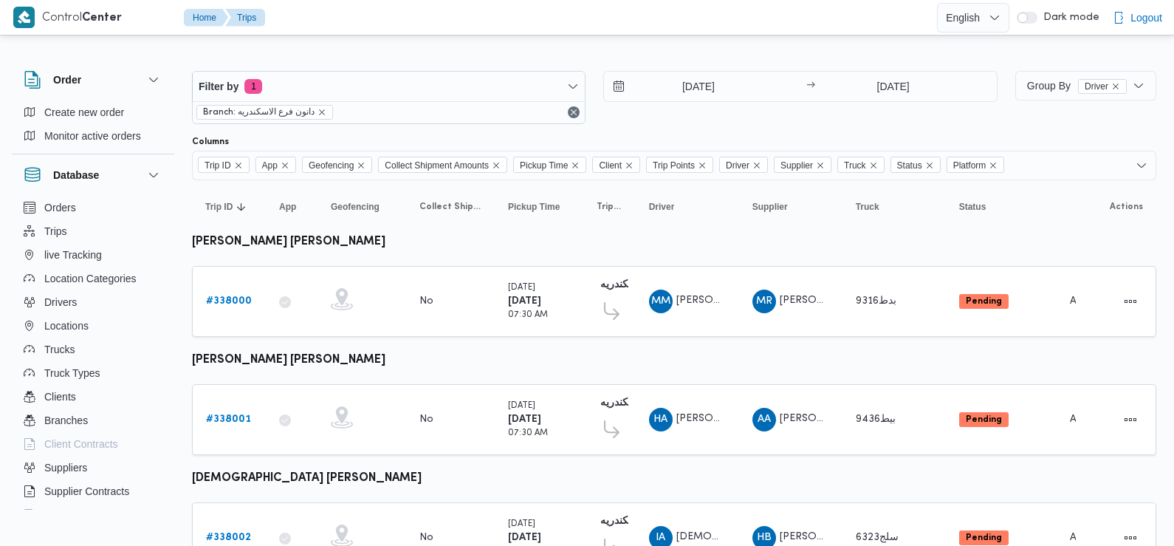 This screenshot has width=1174, height=546. What do you see at coordinates (574, 112) in the screenshot?
I see `button: Remove` at bounding box center [574, 112].